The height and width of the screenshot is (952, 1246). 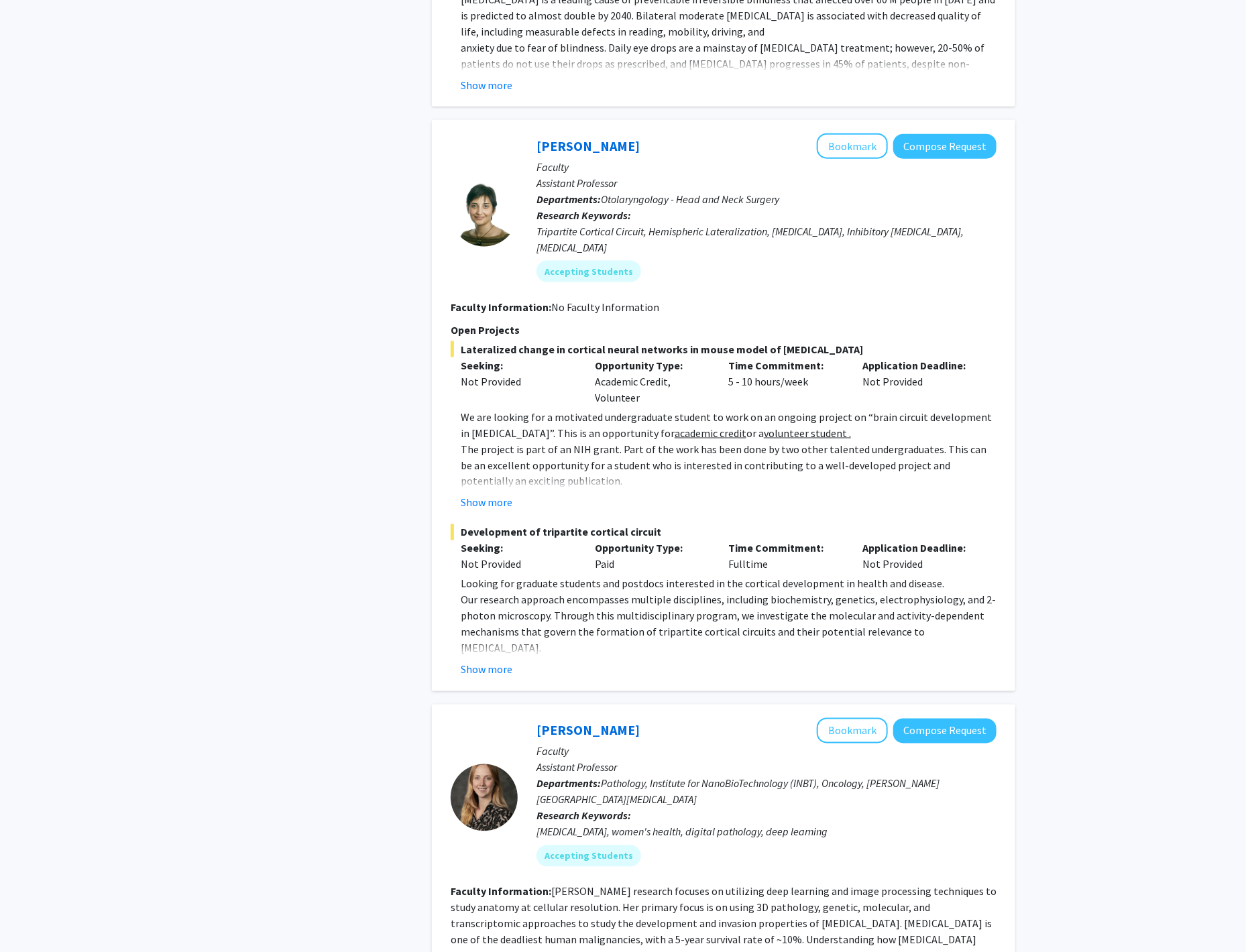 What do you see at coordinates (724, 330) in the screenshot?
I see `p: Open Projects` at bounding box center [724, 330].